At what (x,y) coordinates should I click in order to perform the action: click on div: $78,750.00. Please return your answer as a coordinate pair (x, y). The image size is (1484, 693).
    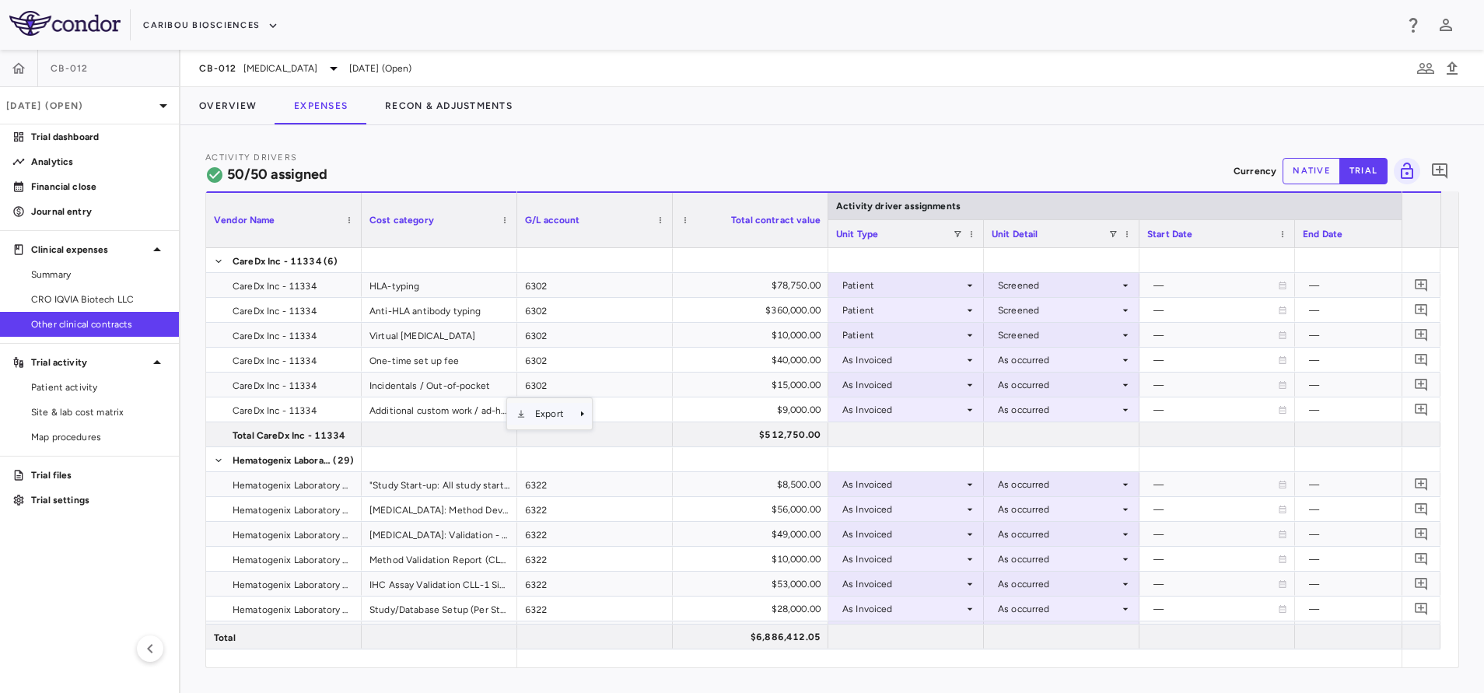
    Looking at the image, I should click on (753, 285).